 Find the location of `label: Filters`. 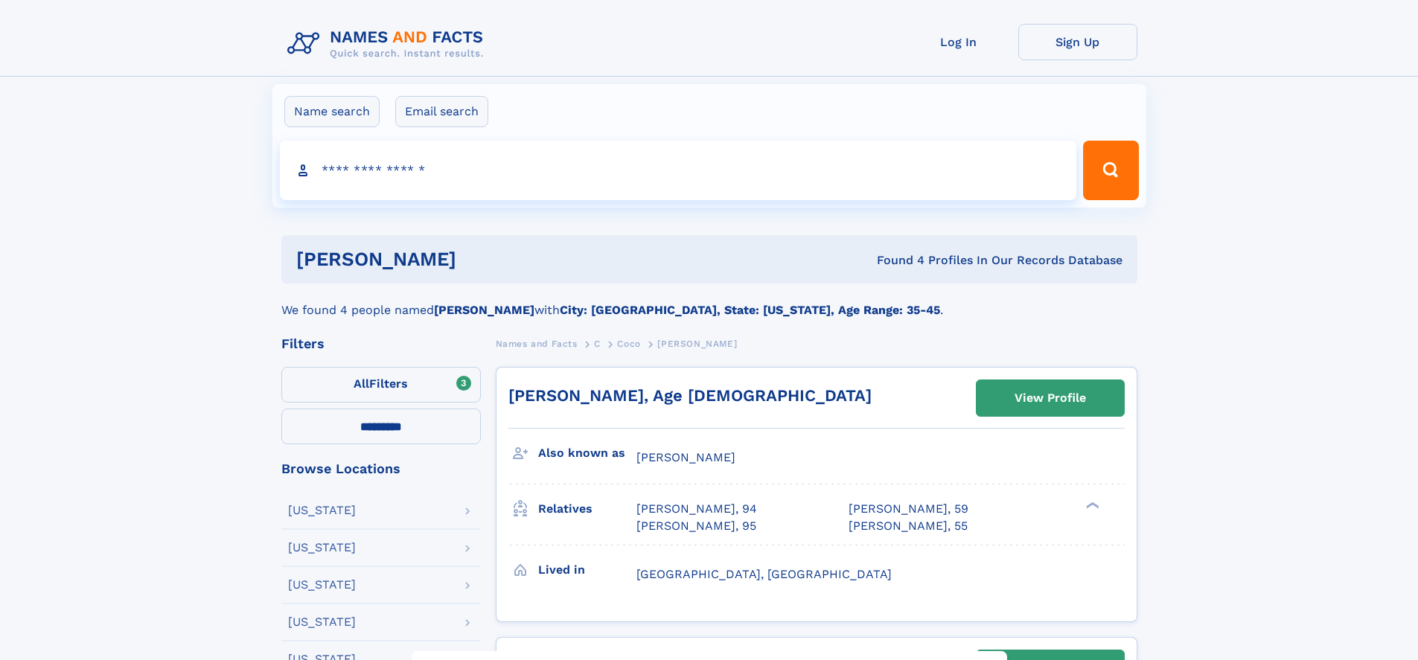

label: Filters is located at coordinates (381, 385).